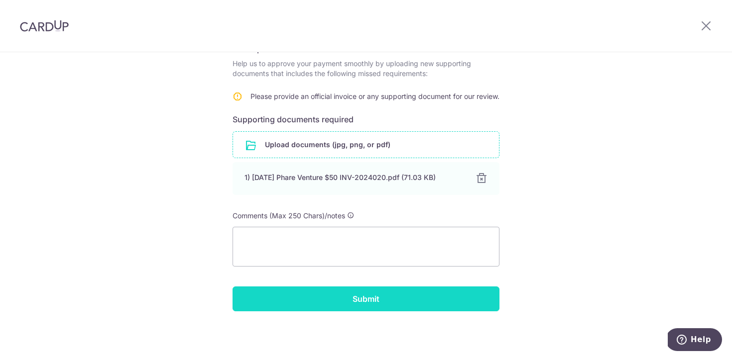 This screenshot has height=358, width=732. Describe the element at coordinates (33, 11) in the screenshot. I see `span: Help` at that location.